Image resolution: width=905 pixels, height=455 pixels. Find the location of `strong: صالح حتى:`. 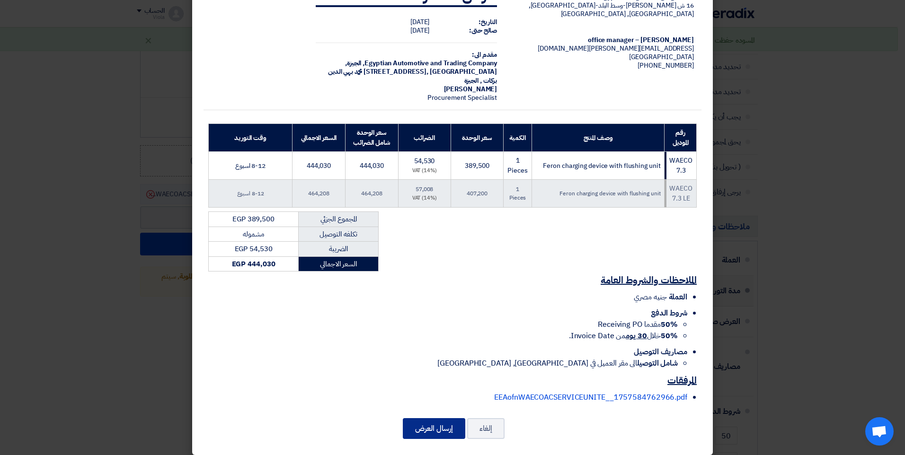

strong: صالح حتى: is located at coordinates (483, 30).